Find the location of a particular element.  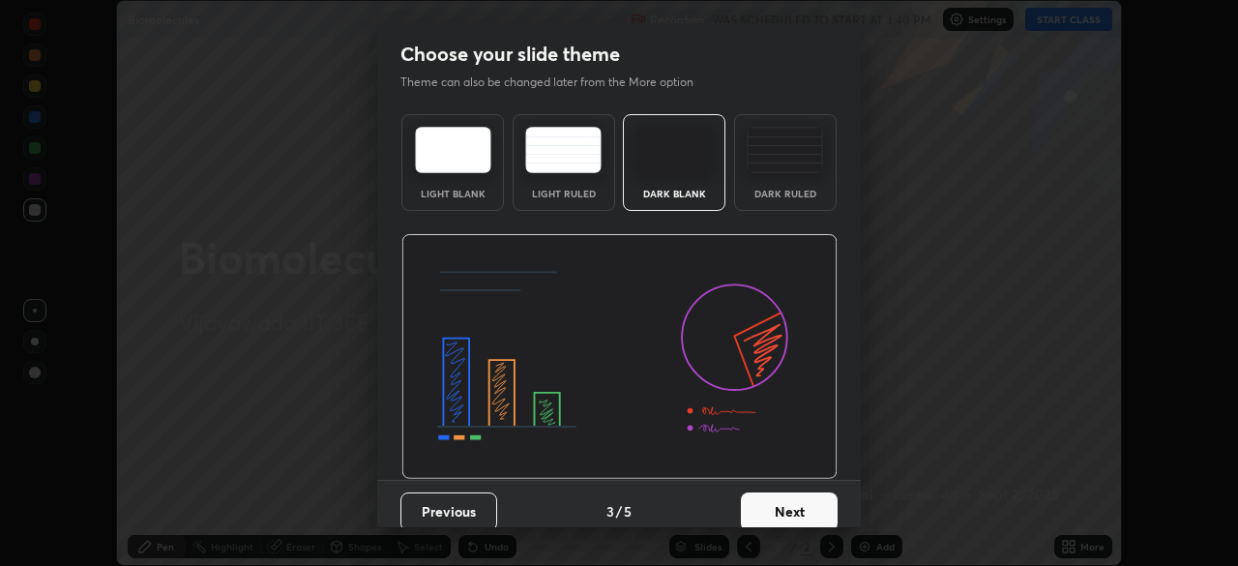

img: darkRuledTheme.de295e13.svg is located at coordinates (784, 150).